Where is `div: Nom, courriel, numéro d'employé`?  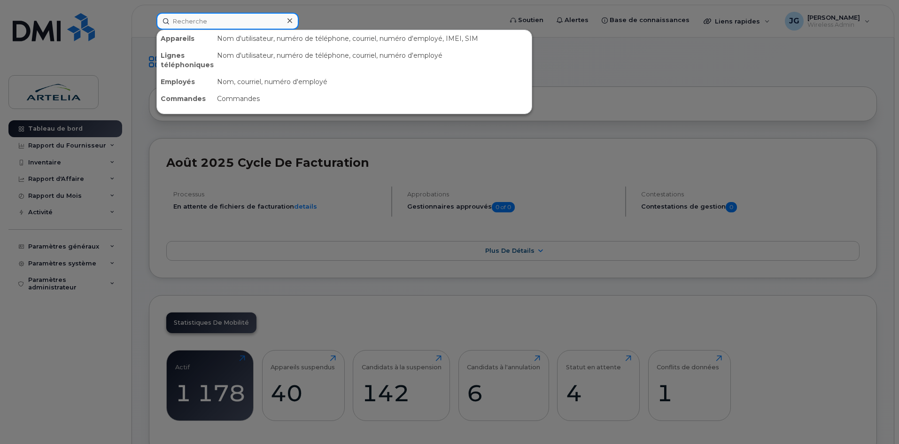 div: Nom, courriel, numéro d'employé is located at coordinates (372, 82).